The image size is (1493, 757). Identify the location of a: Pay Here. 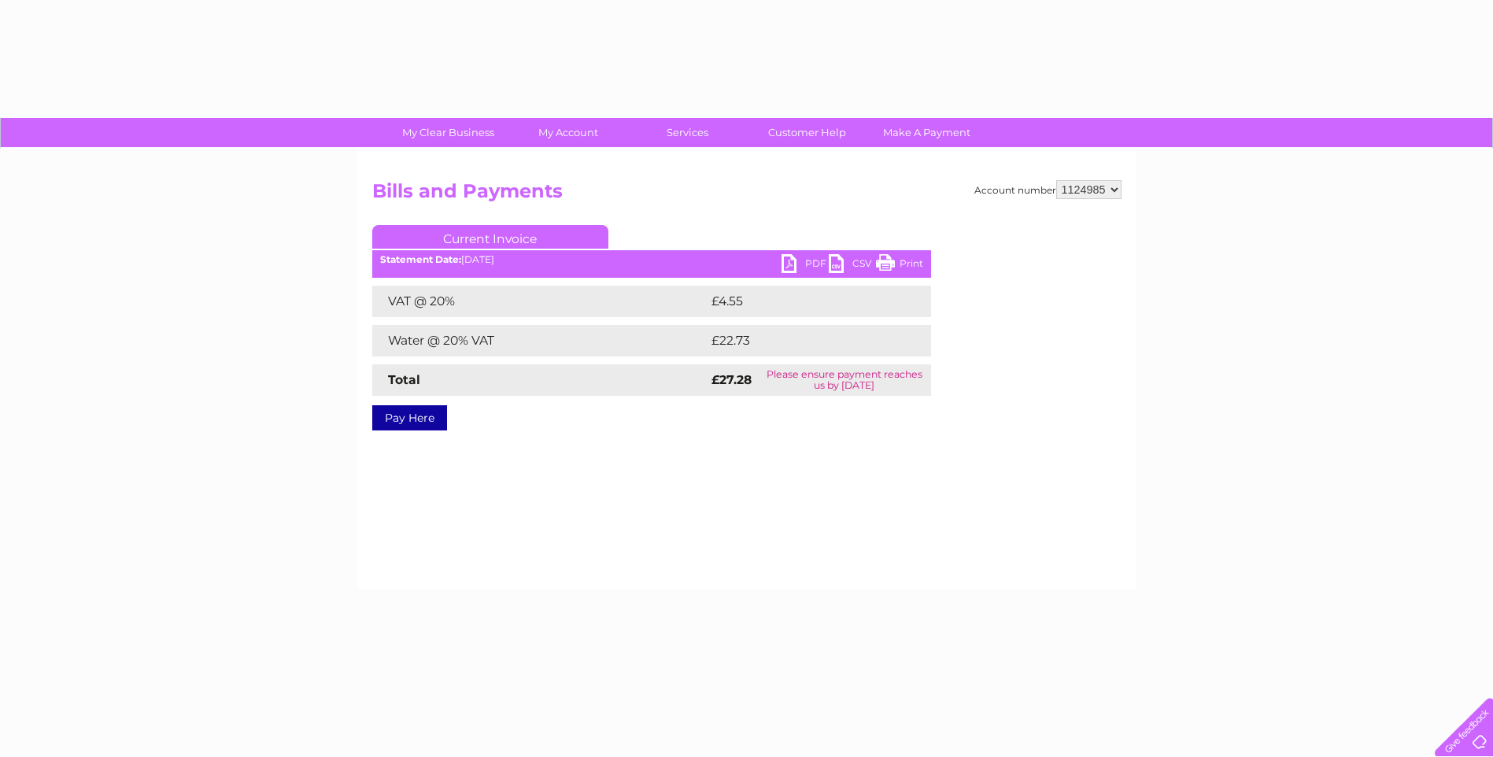
(409, 418).